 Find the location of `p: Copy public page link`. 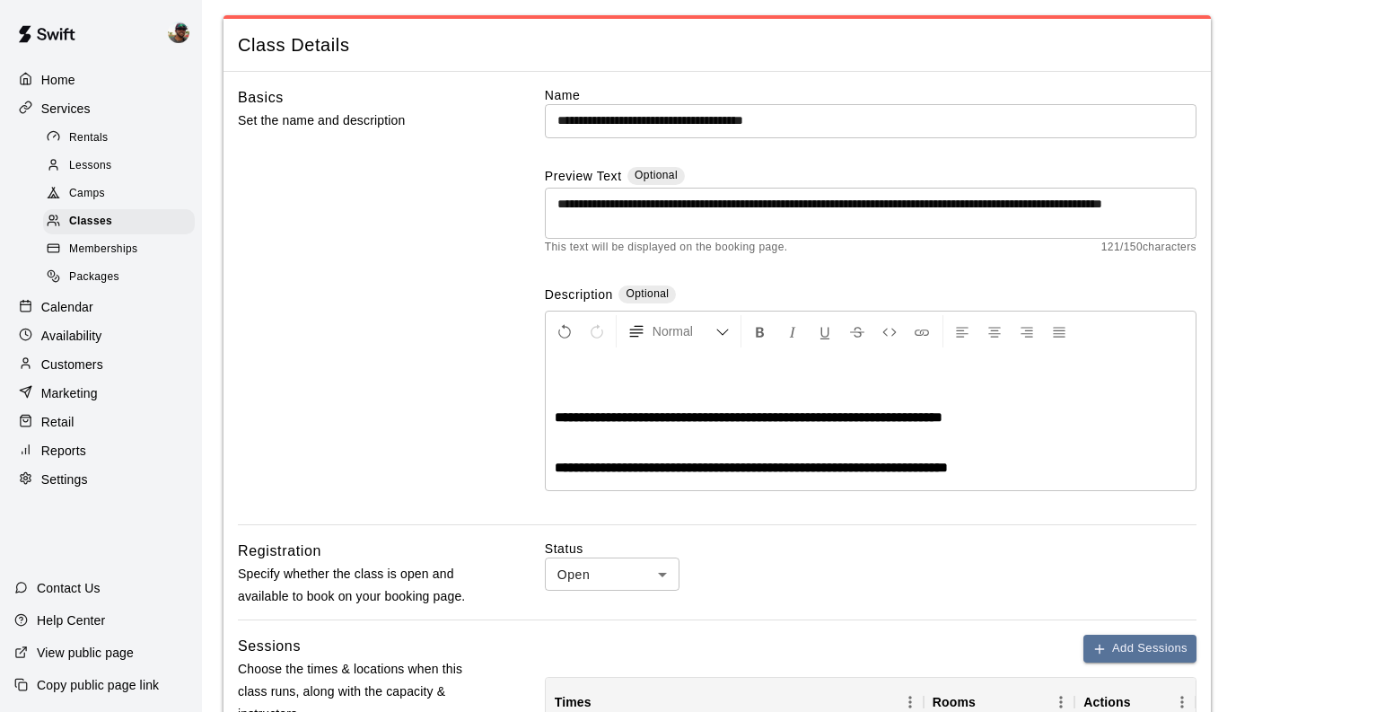

p: Copy public page link is located at coordinates (98, 685).